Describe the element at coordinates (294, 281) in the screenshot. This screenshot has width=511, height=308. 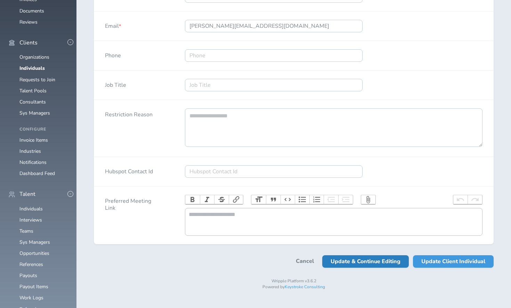
I see `p: Wripple Platform v3.6.2` at that location.